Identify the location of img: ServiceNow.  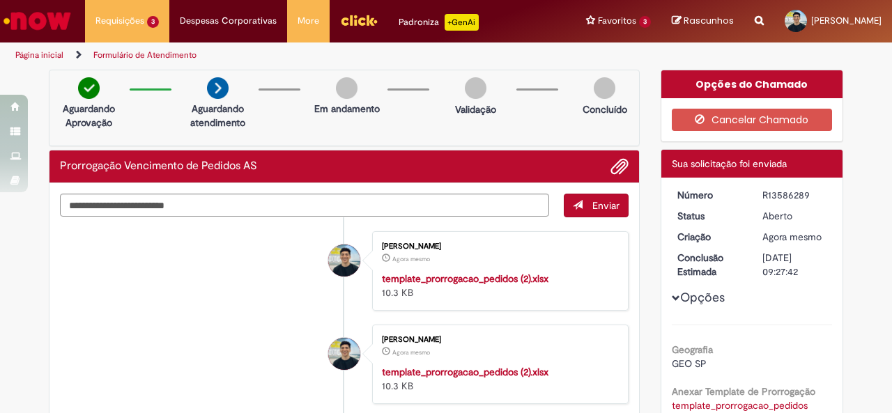
(37, 21).